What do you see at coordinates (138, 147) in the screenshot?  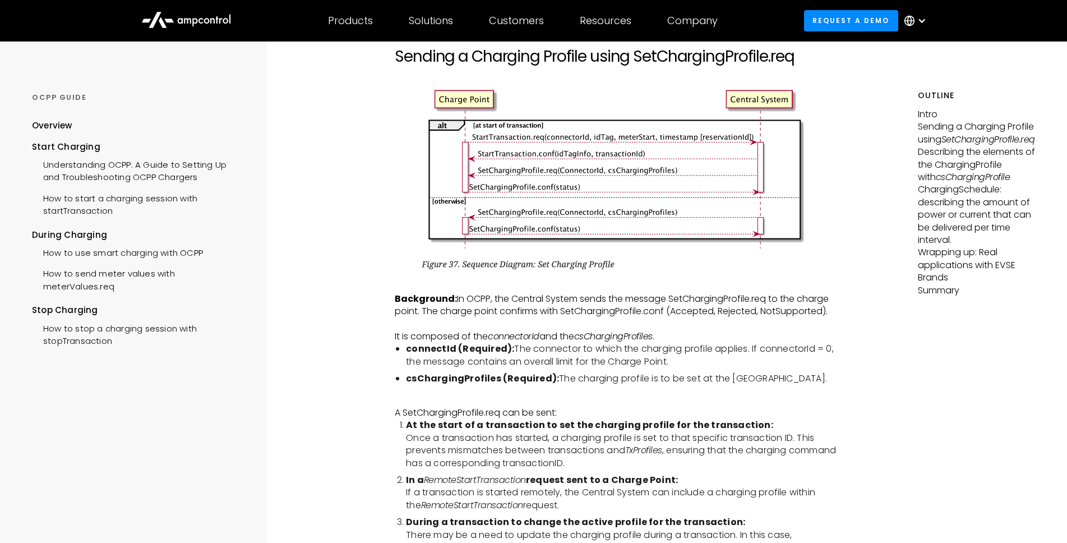 I see `div: Start Charging` at bounding box center [138, 147].